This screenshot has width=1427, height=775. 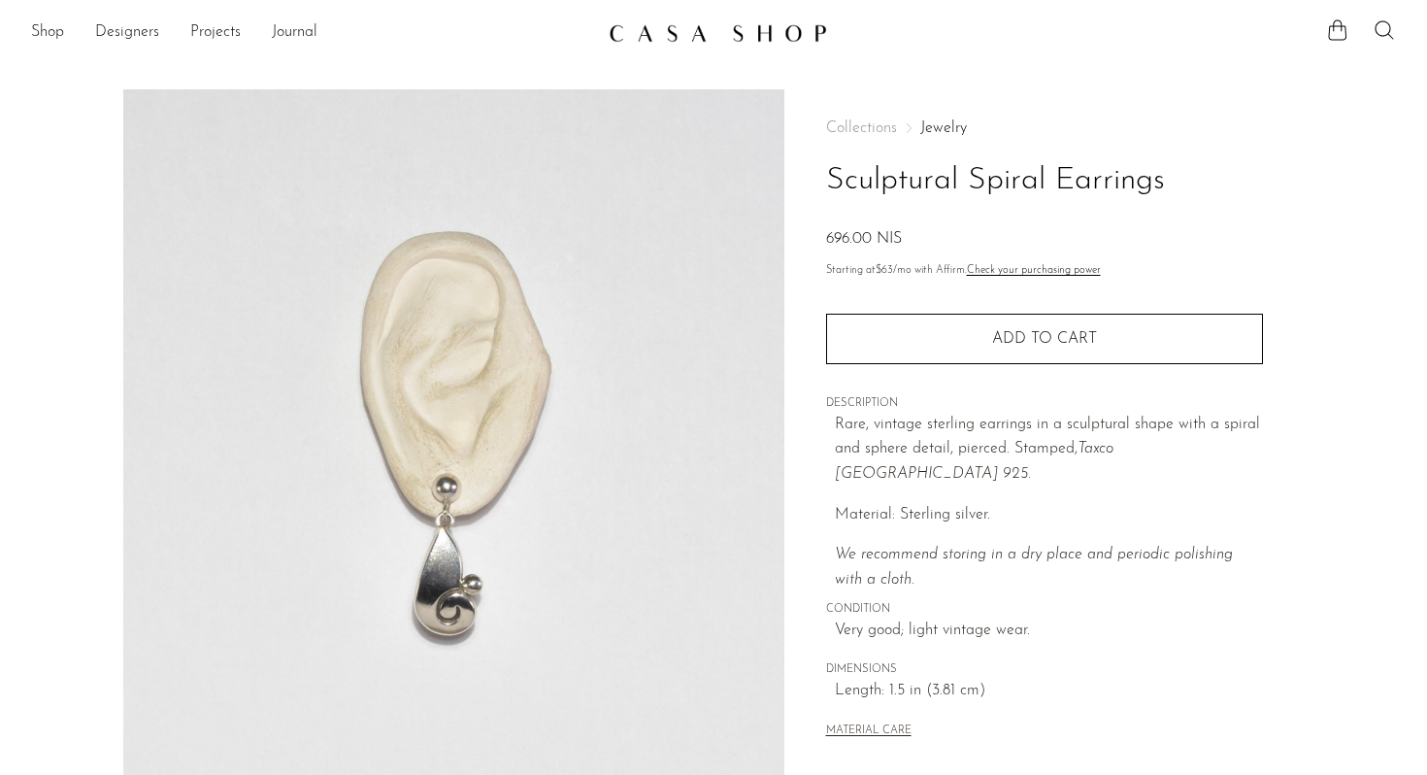 I want to click on span: 696.00 NIS, so click(x=864, y=239).